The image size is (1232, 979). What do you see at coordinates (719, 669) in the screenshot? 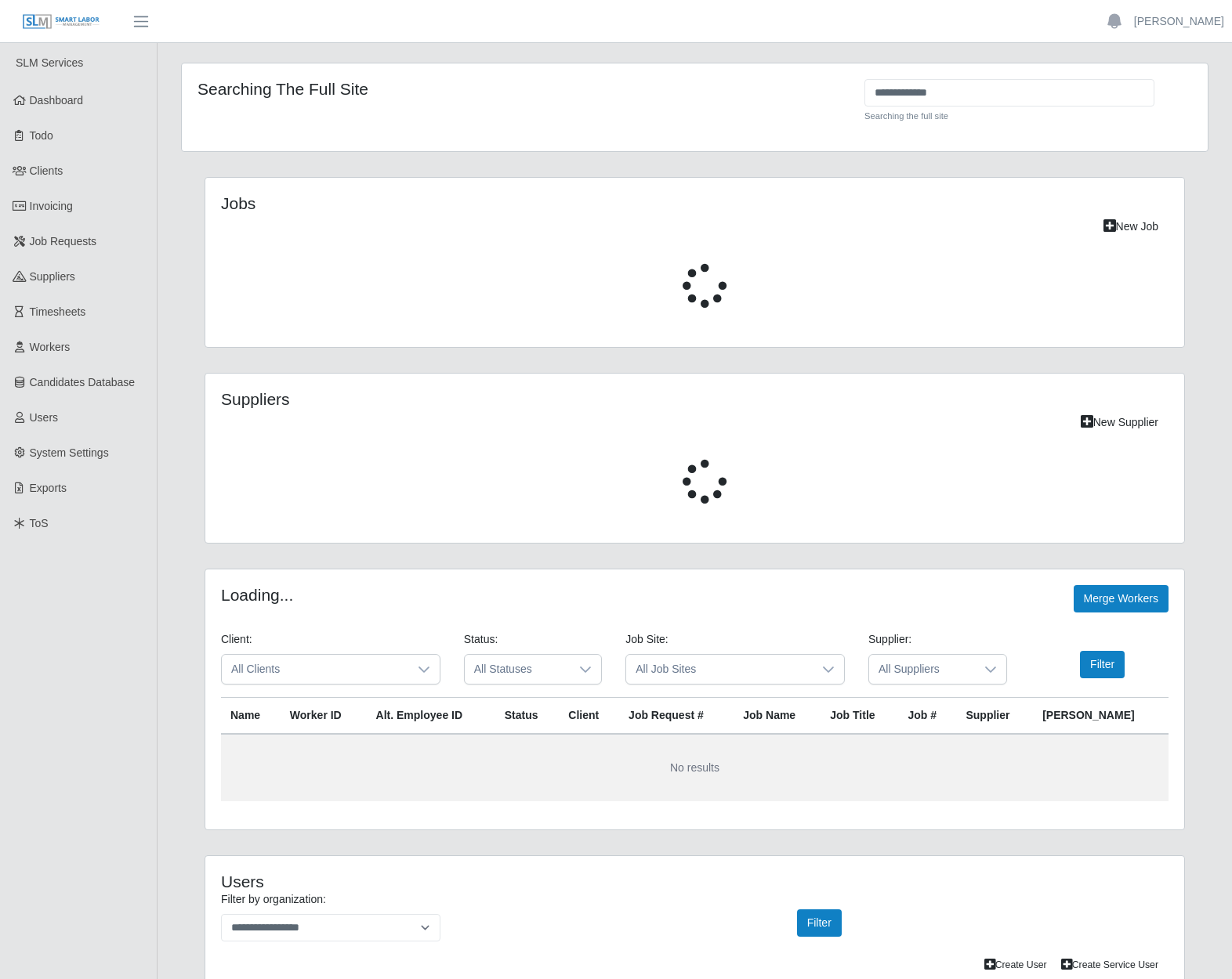
I see `span: All Job Sites` at bounding box center [719, 669].